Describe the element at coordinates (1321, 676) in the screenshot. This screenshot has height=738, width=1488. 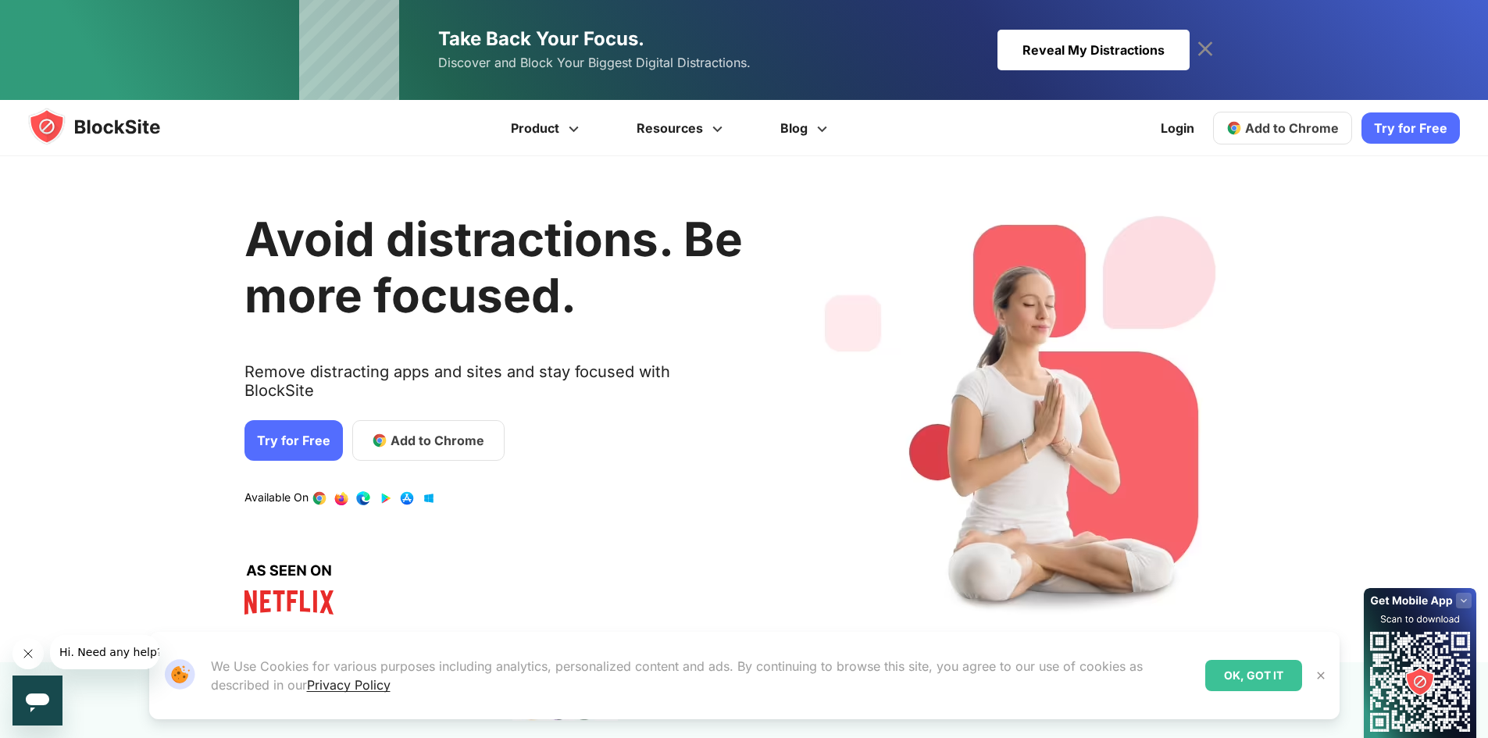
I see `img: Close` at that location.